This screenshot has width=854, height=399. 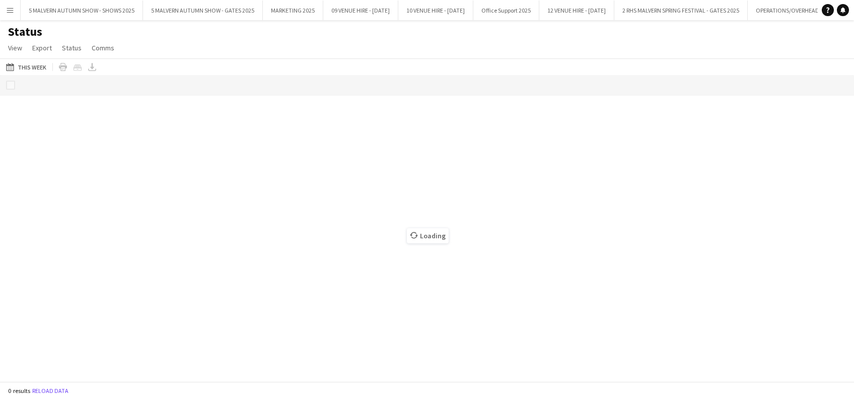 What do you see at coordinates (50, 391) in the screenshot?
I see `button: Reload data` at bounding box center [50, 391].